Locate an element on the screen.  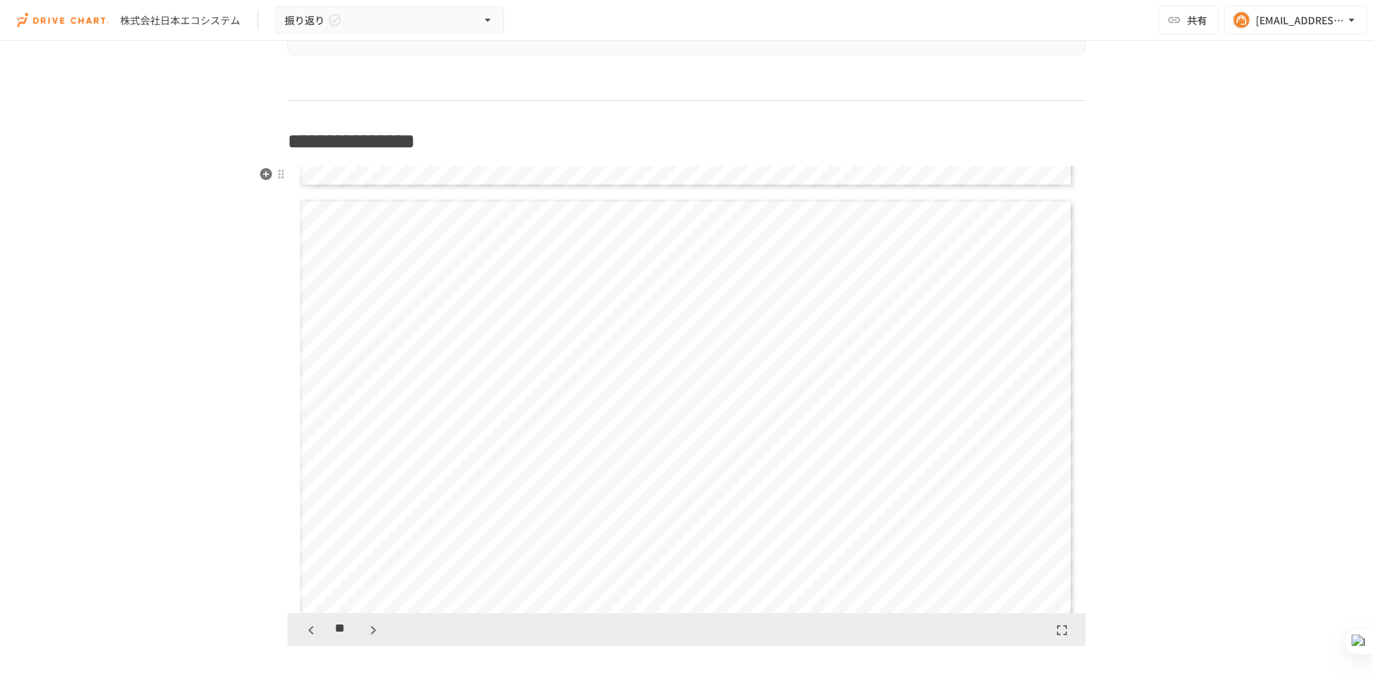
span: 振り返り is located at coordinates (305, 20).